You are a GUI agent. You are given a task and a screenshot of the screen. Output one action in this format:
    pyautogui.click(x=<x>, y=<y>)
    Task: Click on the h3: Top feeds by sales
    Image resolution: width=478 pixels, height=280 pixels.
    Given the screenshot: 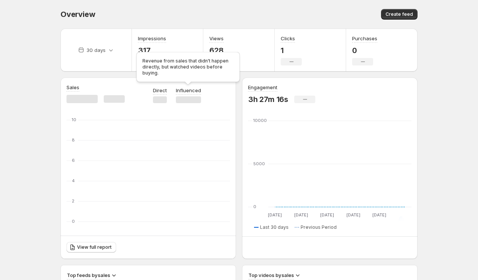 What is the action you would take?
    pyautogui.click(x=88, y=275)
    